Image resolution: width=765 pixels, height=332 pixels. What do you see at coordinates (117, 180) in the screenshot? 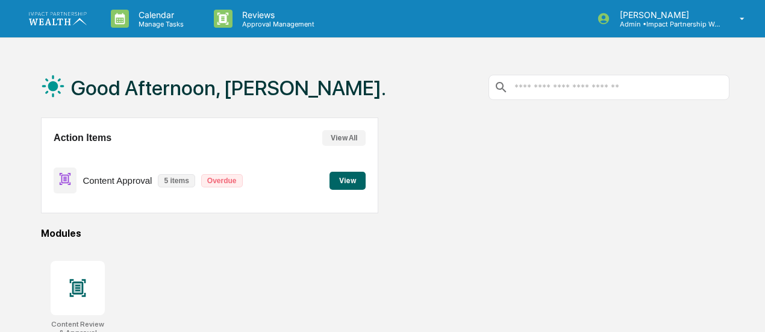
I see `p: Content Approval` at bounding box center [117, 180].